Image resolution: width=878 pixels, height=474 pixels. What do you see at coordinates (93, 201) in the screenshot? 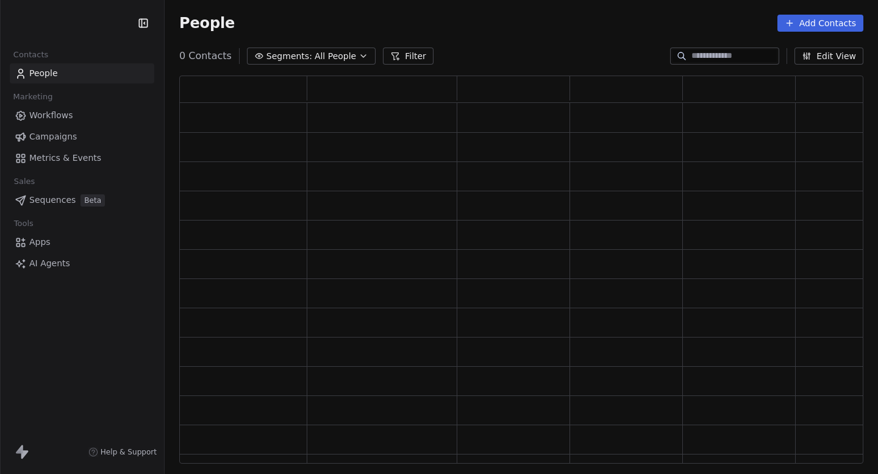
I see `span: Beta` at bounding box center [93, 201].